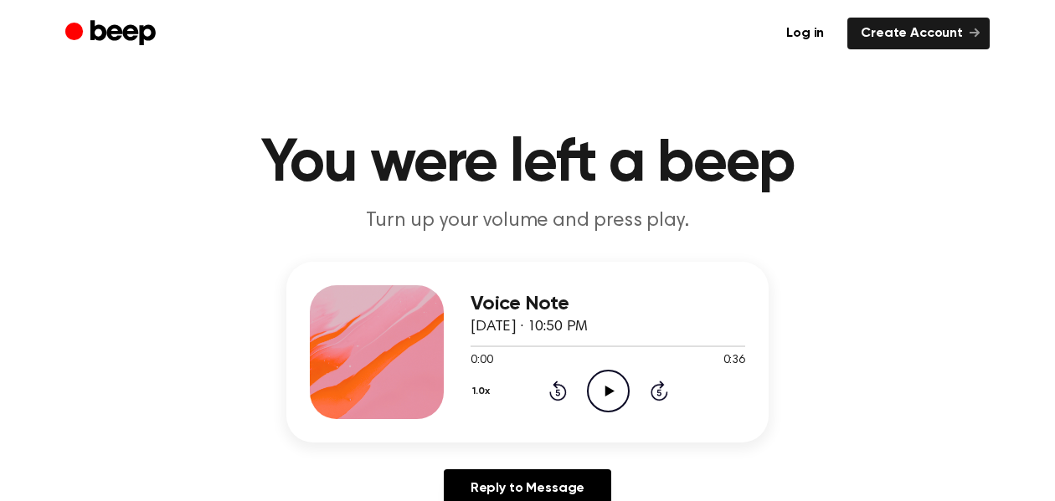 The height and width of the screenshot is (501, 1055). Describe the element at coordinates (804, 33) in the screenshot. I see `a: Log in` at that location.